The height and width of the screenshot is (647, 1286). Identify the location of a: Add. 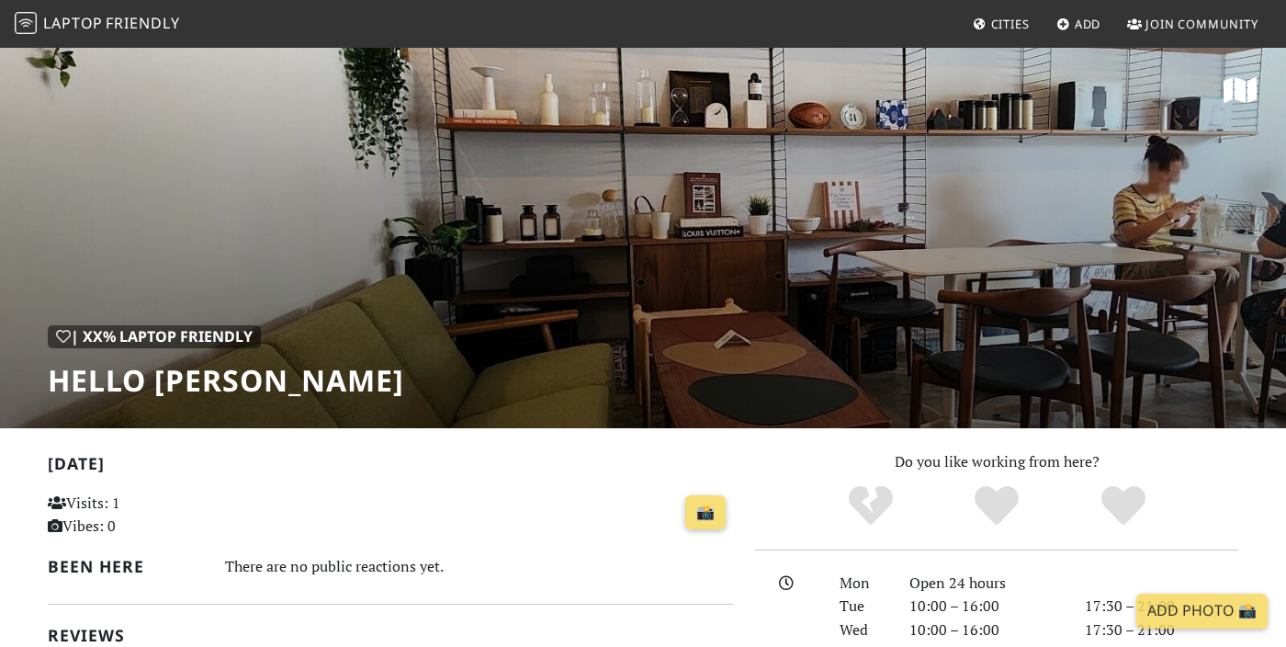
(1078, 24).